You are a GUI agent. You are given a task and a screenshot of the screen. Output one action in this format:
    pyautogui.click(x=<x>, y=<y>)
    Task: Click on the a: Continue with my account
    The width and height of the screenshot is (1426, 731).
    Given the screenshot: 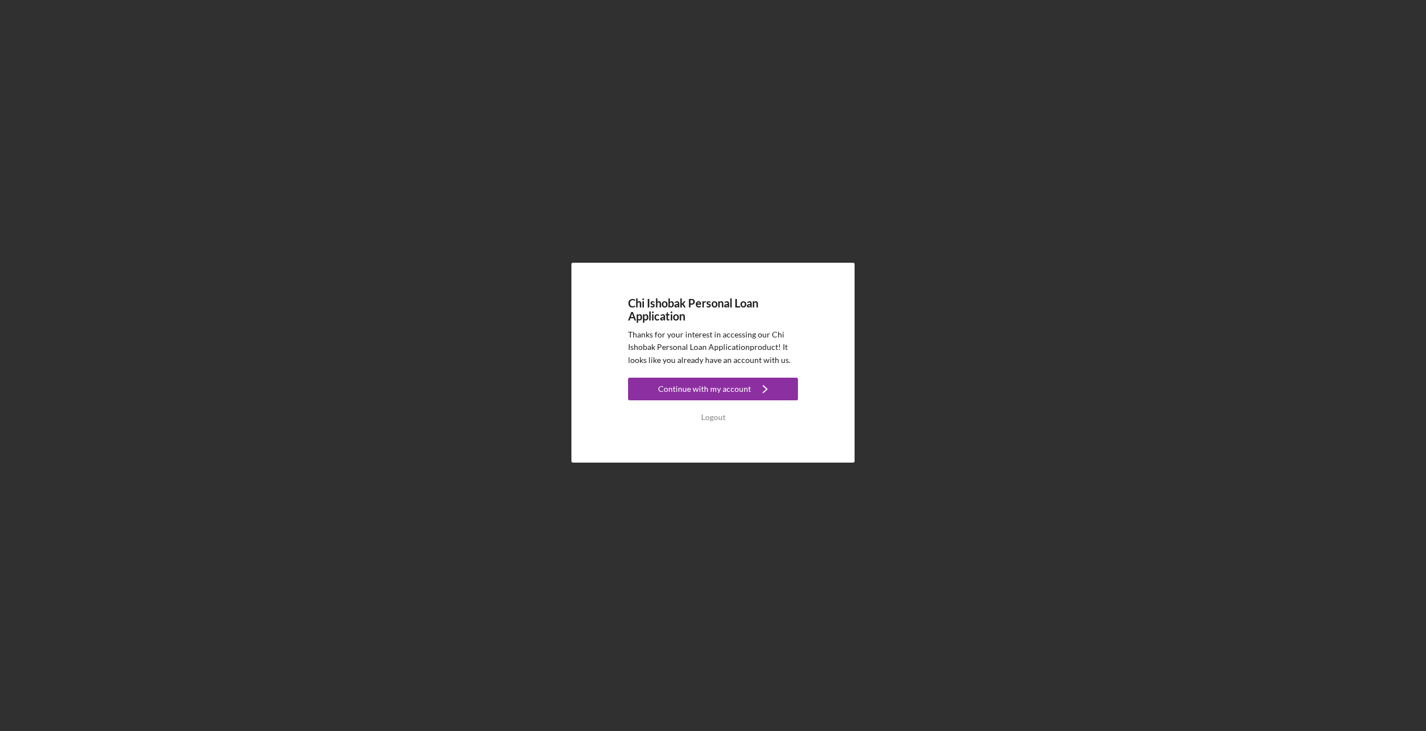 What is the action you would take?
    pyautogui.click(x=713, y=390)
    